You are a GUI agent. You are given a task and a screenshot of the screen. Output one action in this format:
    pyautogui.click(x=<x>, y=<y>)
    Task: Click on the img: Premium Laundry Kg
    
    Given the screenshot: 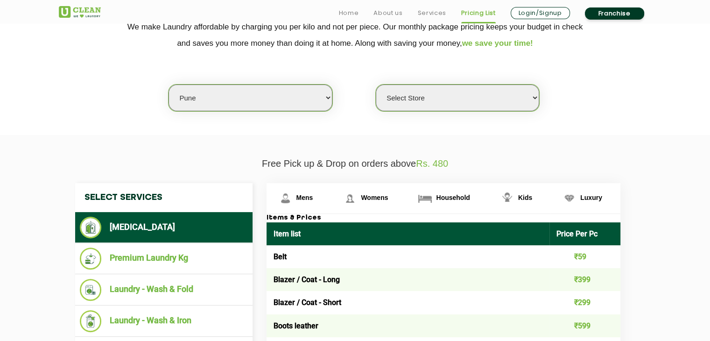 What is the action you would take?
    pyautogui.click(x=91, y=258)
    